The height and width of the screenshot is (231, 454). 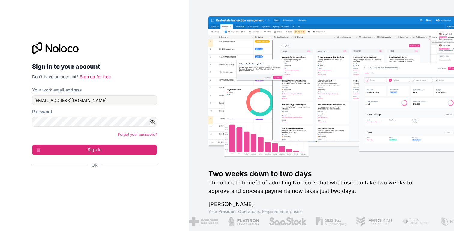 What do you see at coordinates (95, 77) in the screenshot?
I see `a: Sign up for free` at bounding box center [95, 77].